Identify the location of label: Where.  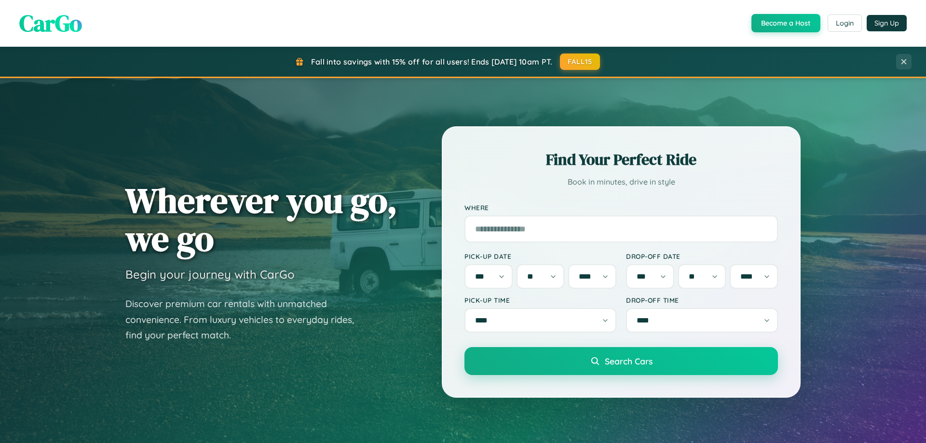
(621, 207).